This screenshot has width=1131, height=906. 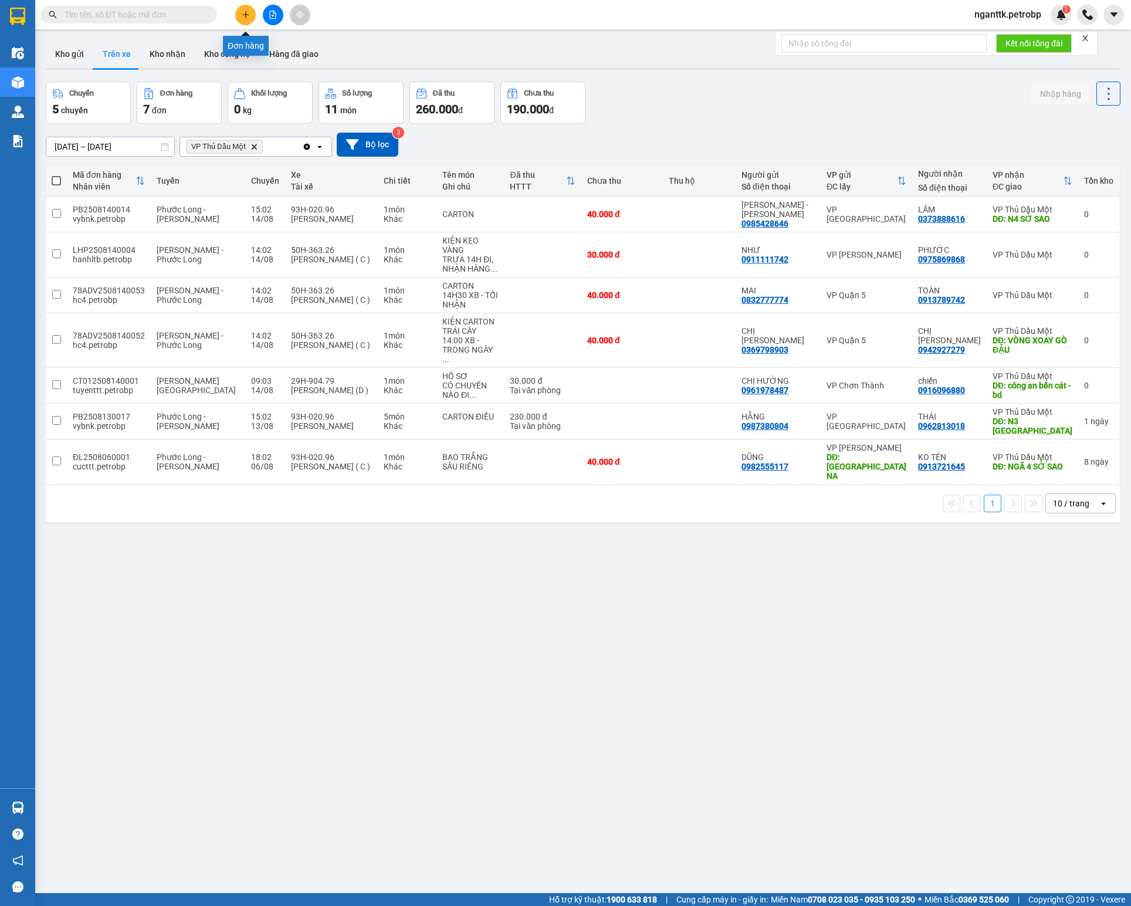 I want to click on span: message, so click(x=18, y=887).